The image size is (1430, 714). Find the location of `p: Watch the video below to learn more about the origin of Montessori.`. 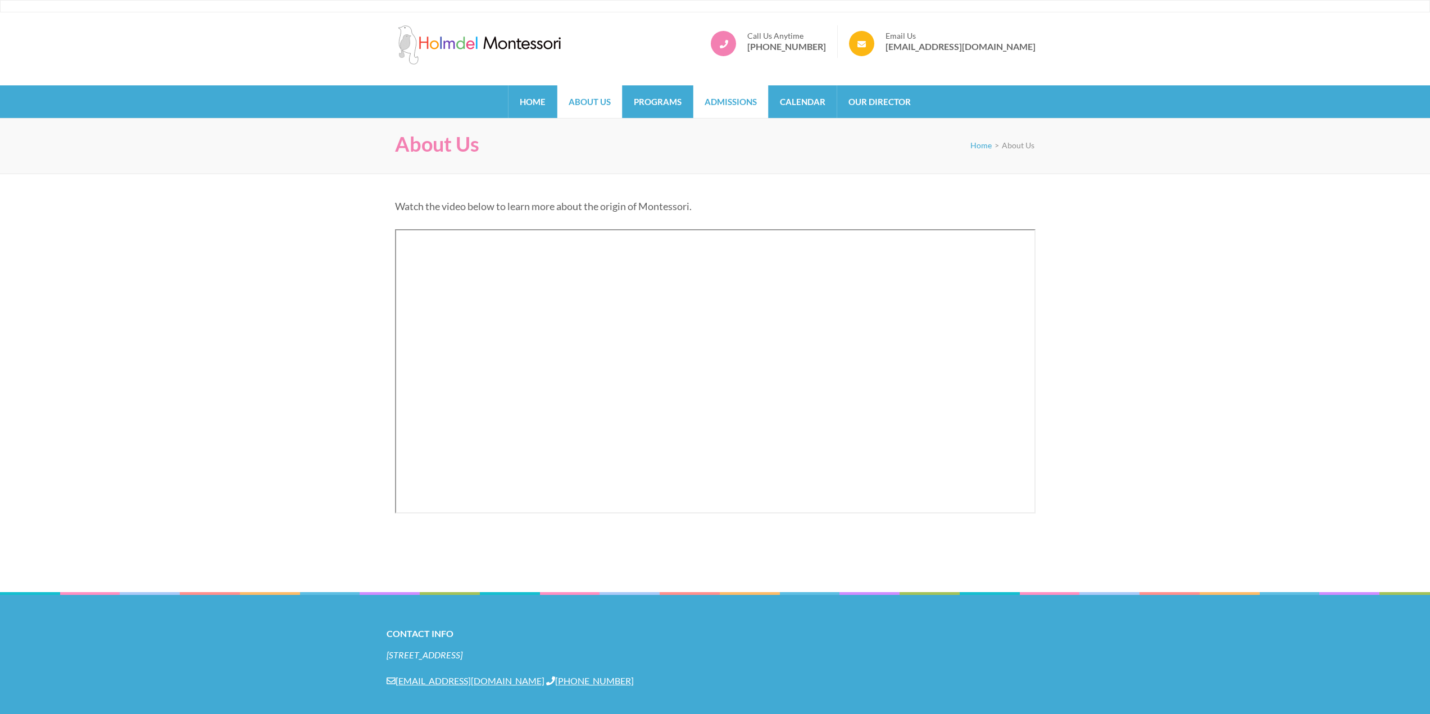

p: Watch the video below to learn more about the origin of Montessori. is located at coordinates (715, 206).